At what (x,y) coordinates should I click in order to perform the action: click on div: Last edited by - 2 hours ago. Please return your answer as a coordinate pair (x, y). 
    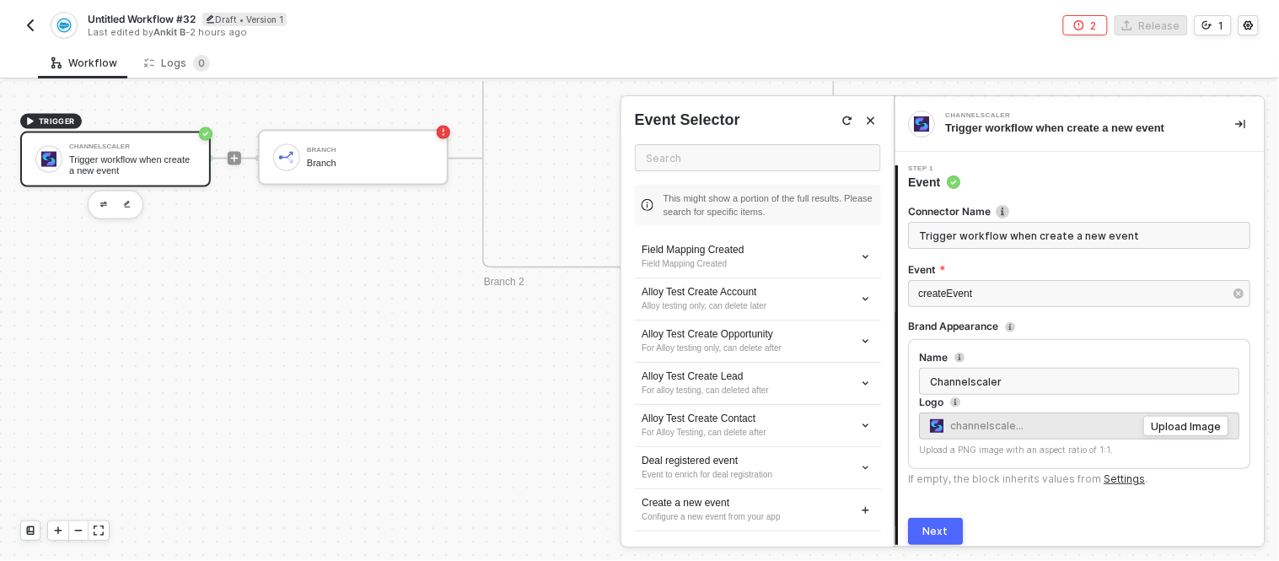
    Looking at the image, I should click on (363, 32).